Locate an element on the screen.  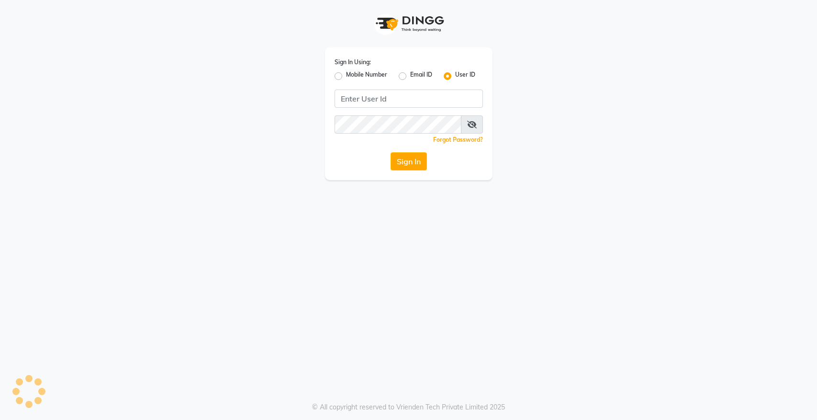
a: Forgot Password? is located at coordinates (458, 139).